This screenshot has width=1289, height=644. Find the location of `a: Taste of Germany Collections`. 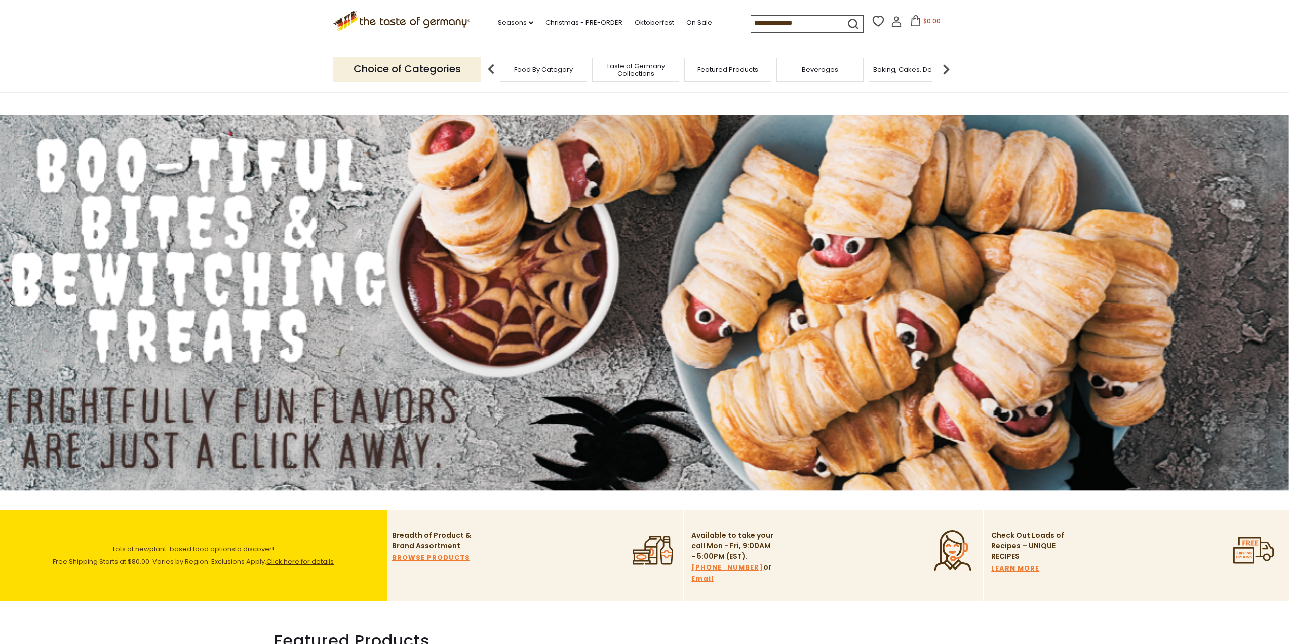

a: Taste of Germany Collections is located at coordinates (635, 70).